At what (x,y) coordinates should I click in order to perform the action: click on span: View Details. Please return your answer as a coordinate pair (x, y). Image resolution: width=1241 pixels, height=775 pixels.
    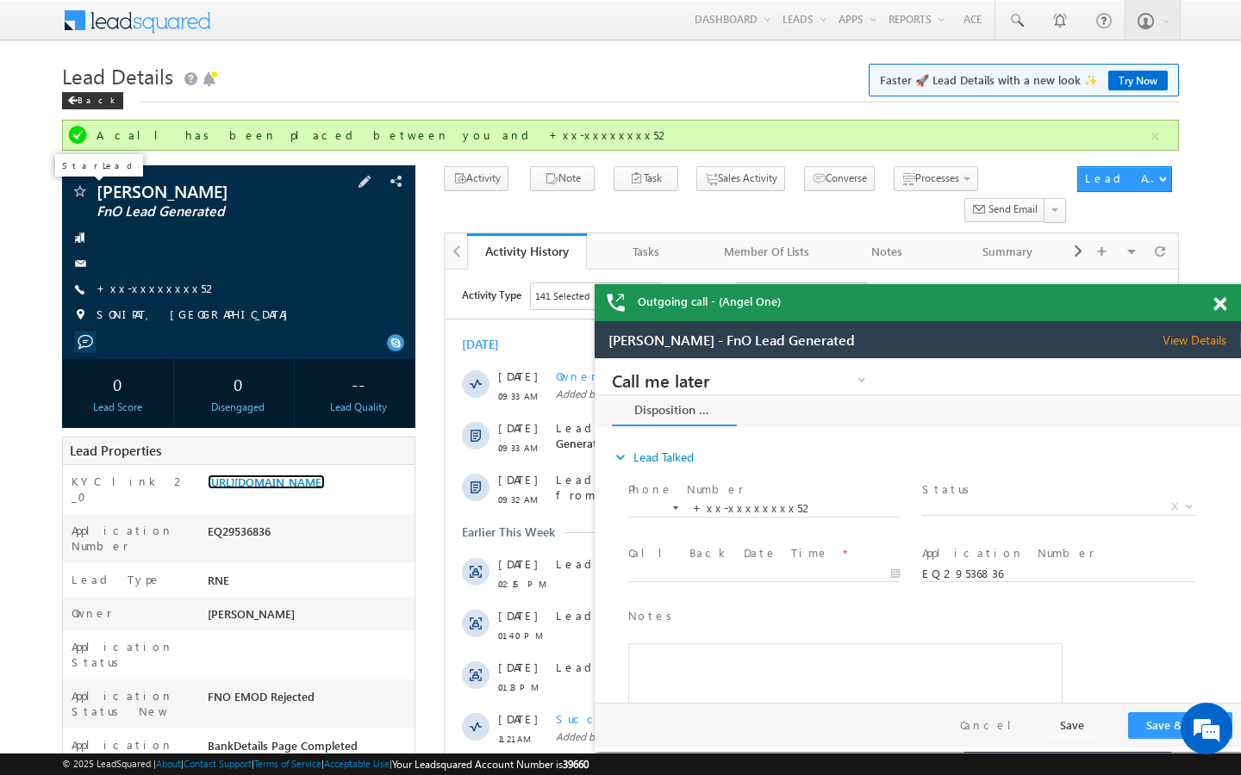
    Looking at the image, I should click on (607, 19).